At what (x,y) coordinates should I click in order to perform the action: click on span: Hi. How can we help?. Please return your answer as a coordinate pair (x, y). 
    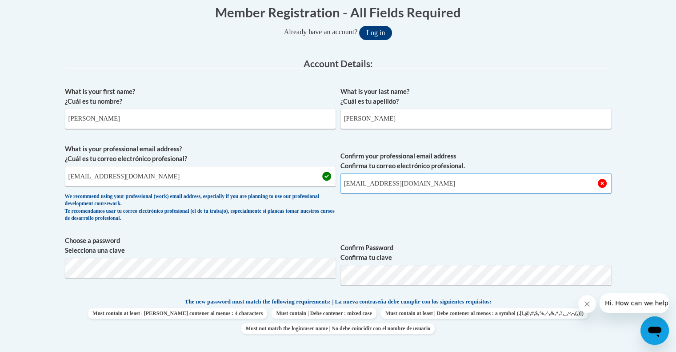
    Looking at the image, I should click on (39, 10).